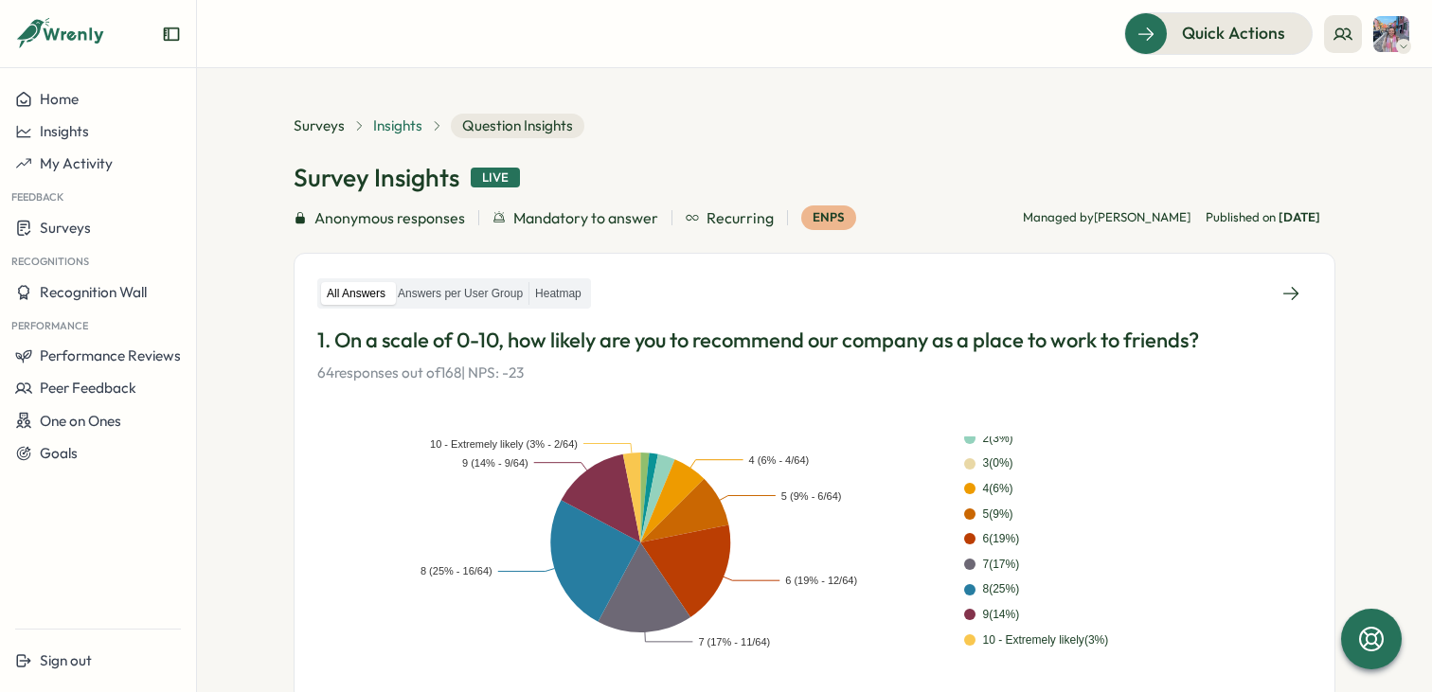 The width and height of the screenshot is (1432, 692). Describe the element at coordinates (998, 489) in the screenshot. I see `div: 4 ( 6 %)` at that location.